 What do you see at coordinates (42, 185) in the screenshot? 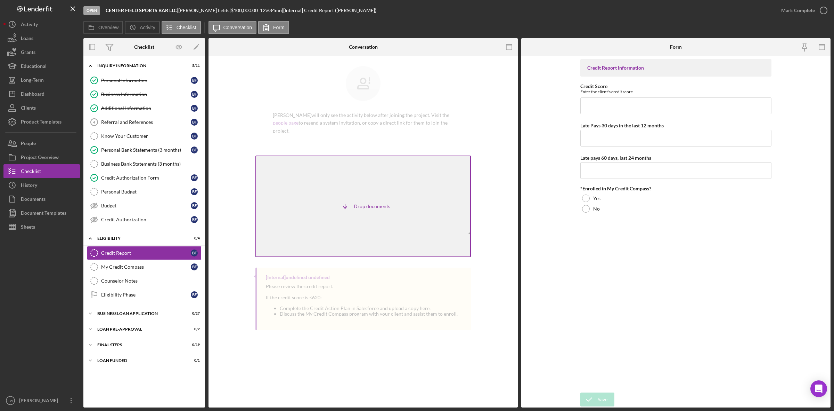
I see `button: History` at bounding box center [42, 185].